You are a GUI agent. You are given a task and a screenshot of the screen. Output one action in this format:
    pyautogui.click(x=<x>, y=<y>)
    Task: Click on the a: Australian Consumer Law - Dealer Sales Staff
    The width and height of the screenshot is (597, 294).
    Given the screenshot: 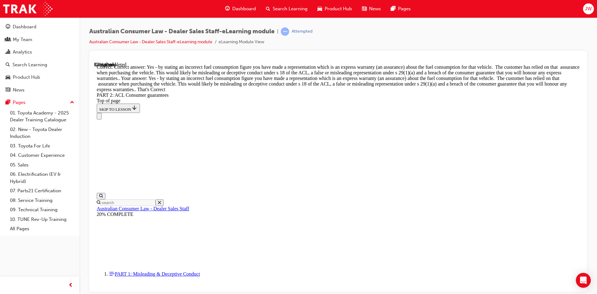 What is the action you would take?
    pyautogui.click(x=49, y=146)
    